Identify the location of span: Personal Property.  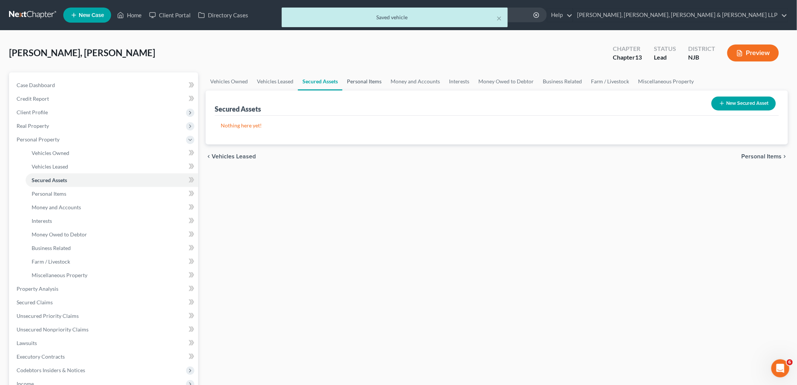
(38, 139).